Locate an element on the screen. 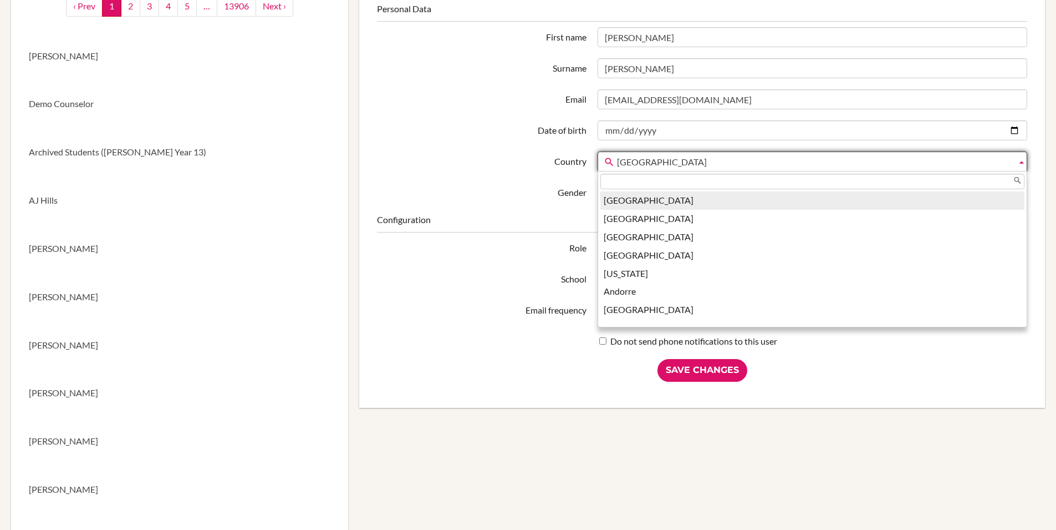 This screenshot has width=1056, height=530. label: Email is located at coordinates (482, 98).